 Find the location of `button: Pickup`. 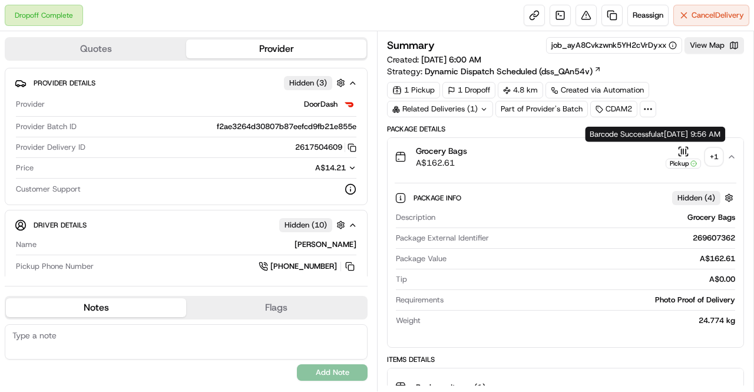

button: Pickup is located at coordinates (683, 157).